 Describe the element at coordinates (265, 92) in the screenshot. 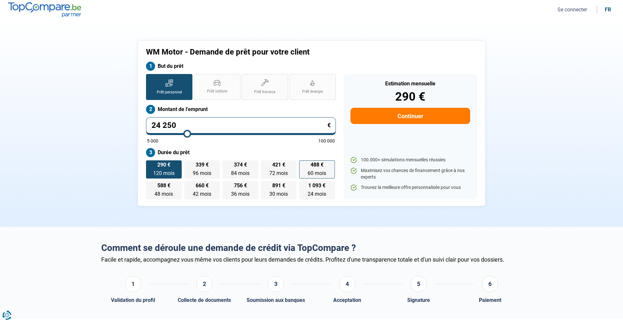

I see `span: Prêt travaux` at that location.